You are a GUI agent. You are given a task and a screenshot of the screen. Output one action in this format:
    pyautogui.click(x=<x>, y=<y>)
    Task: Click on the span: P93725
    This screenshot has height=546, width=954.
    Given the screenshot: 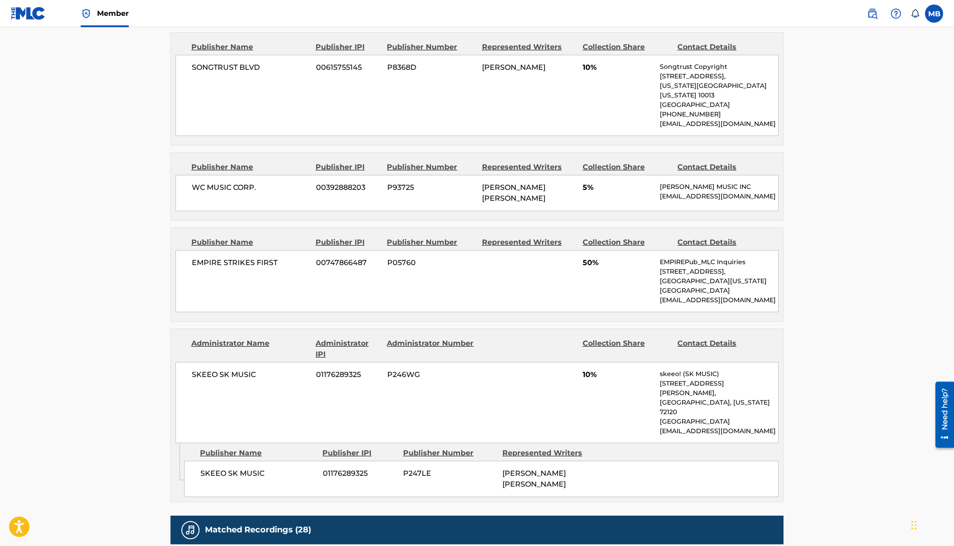 What is the action you would take?
    pyautogui.click(x=431, y=188)
    